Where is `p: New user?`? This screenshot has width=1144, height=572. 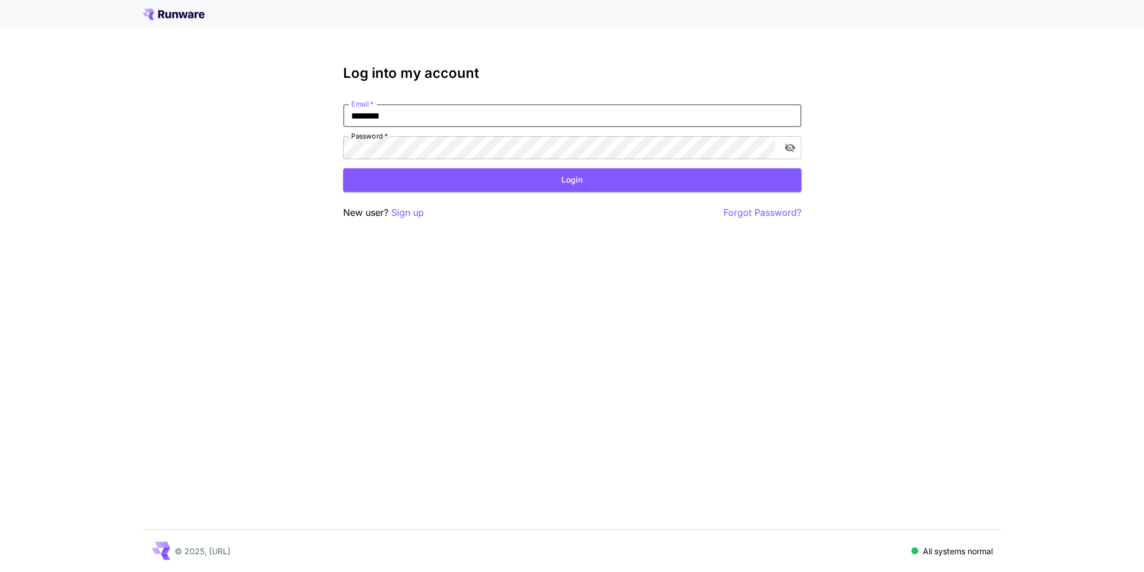
p: New user? is located at coordinates (383, 213).